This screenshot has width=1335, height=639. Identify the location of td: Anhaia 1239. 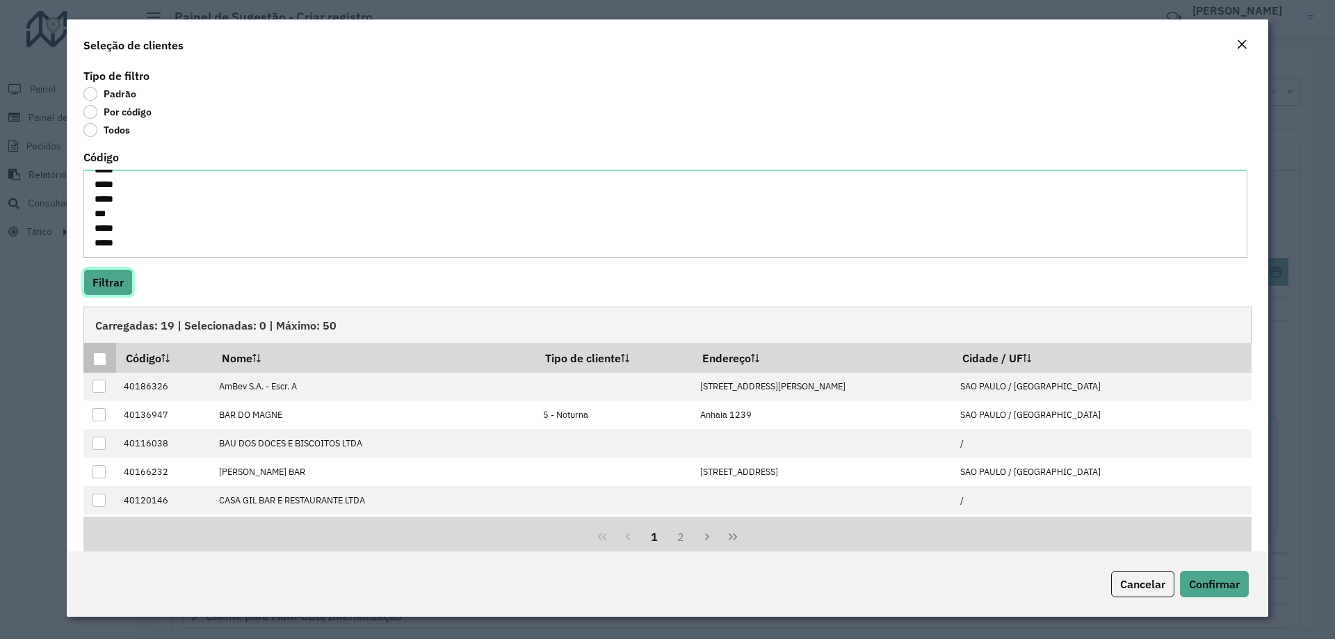
(823, 415).